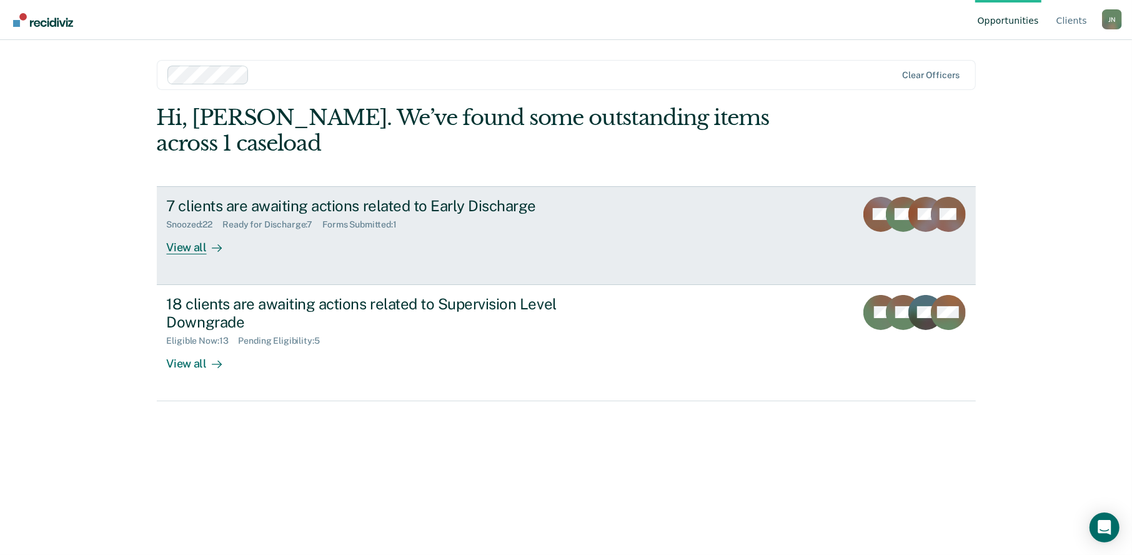  Describe the element at coordinates (272, 224) in the screenshot. I see `div: Ready for Discharge : 7` at that location.